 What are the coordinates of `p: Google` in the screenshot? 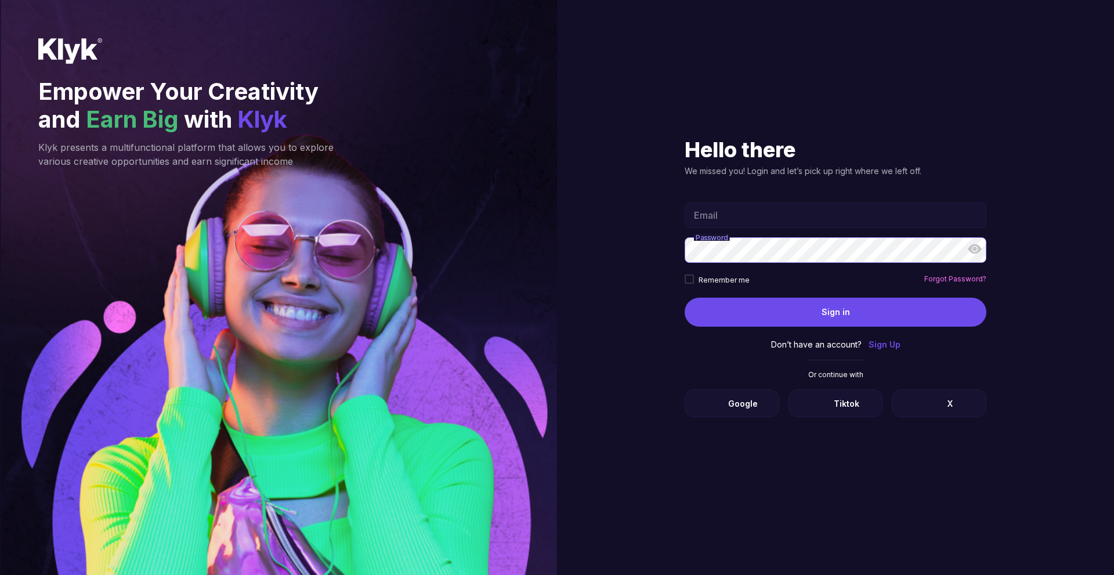 It's located at (743, 403).